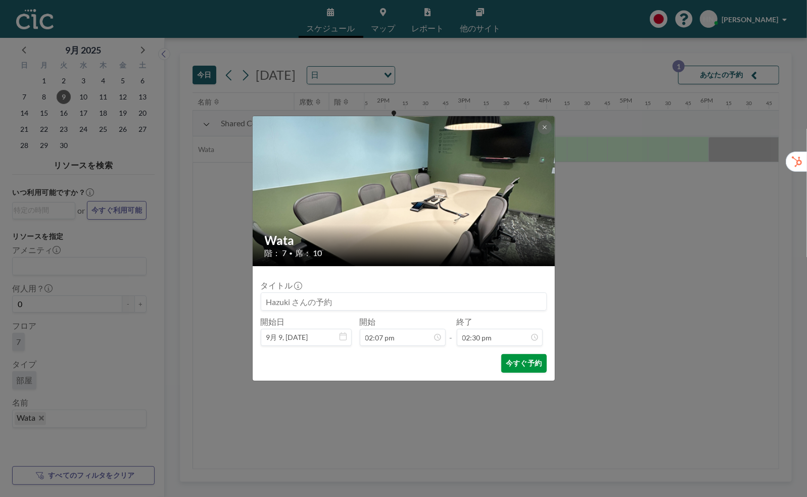  What do you see at coordinates (276, 253) in the screenshot?
I see `span: 階： 7` at bounding box center [276, 253].